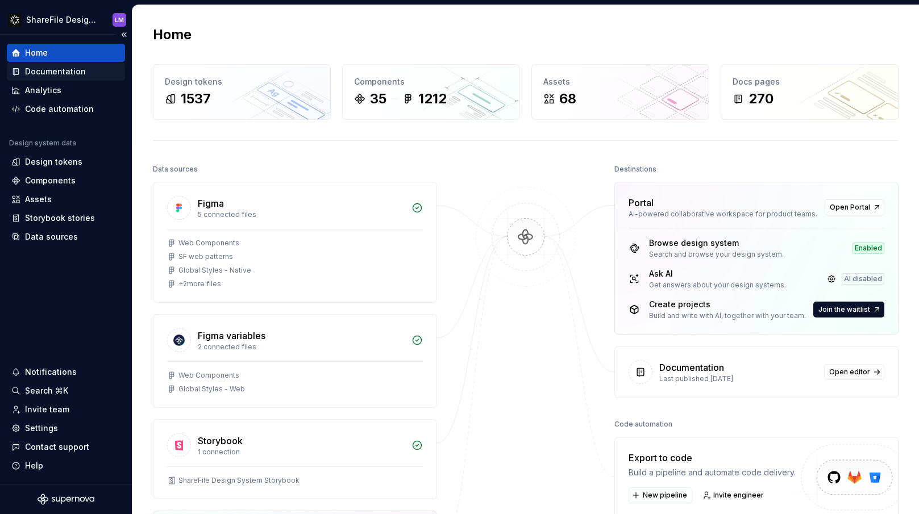  Describe the element at coordinates (620, 92) in the screenshot. I see `a: Assets68` at that location.